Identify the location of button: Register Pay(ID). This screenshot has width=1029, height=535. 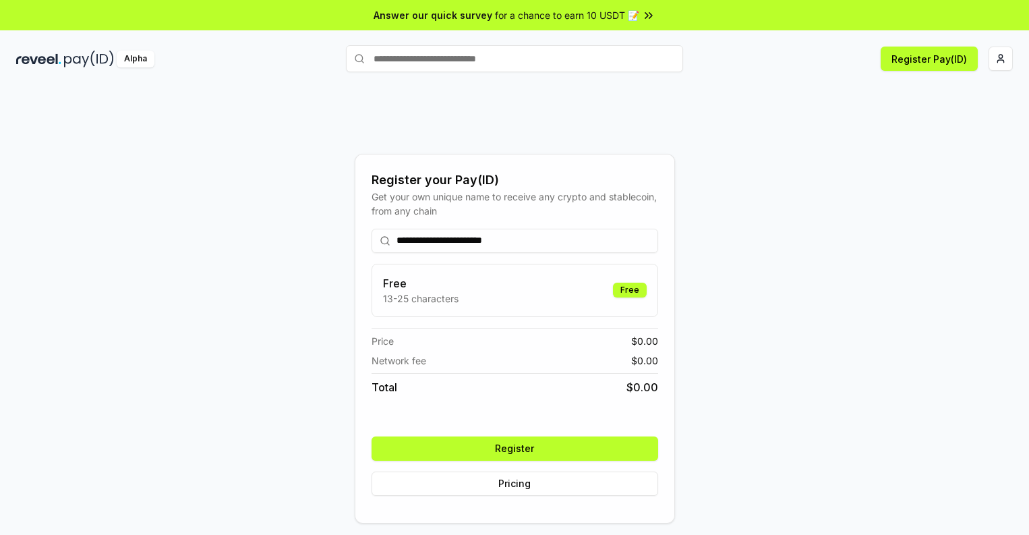
(929, 59).